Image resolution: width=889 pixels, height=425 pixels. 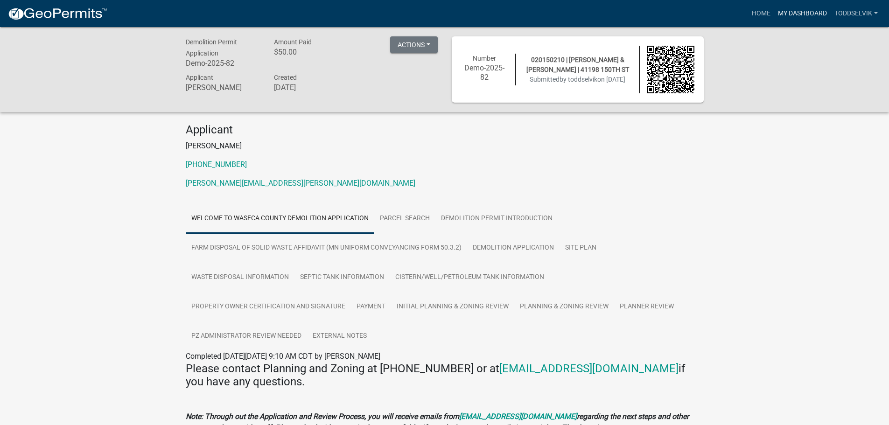 I want to click on span: Applicant, so click(x=199, y=77).